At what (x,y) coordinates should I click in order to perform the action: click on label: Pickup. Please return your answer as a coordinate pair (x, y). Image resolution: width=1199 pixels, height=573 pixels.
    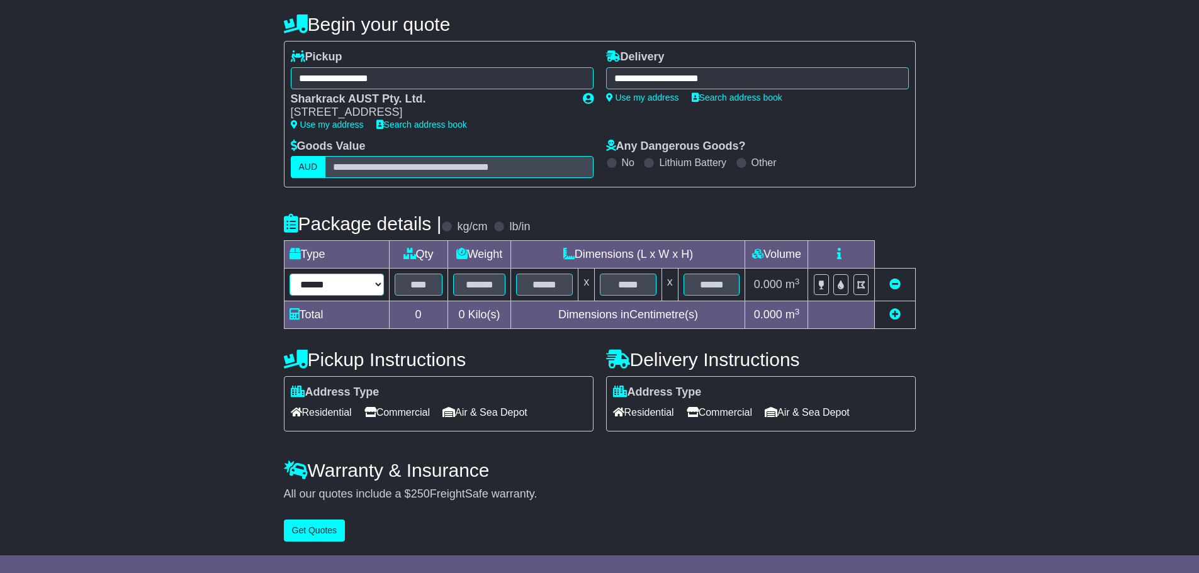
    Looking at the image, I should click on (316, 57).